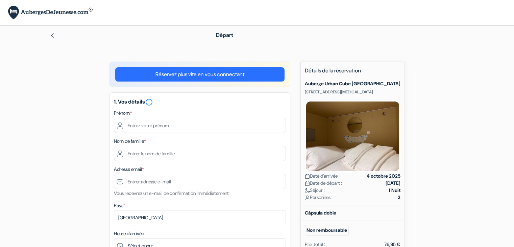 Image resolution: width=514 pixels, height=247 pixels. I want to click on strong: 1 Nuit, so click(394, 190).